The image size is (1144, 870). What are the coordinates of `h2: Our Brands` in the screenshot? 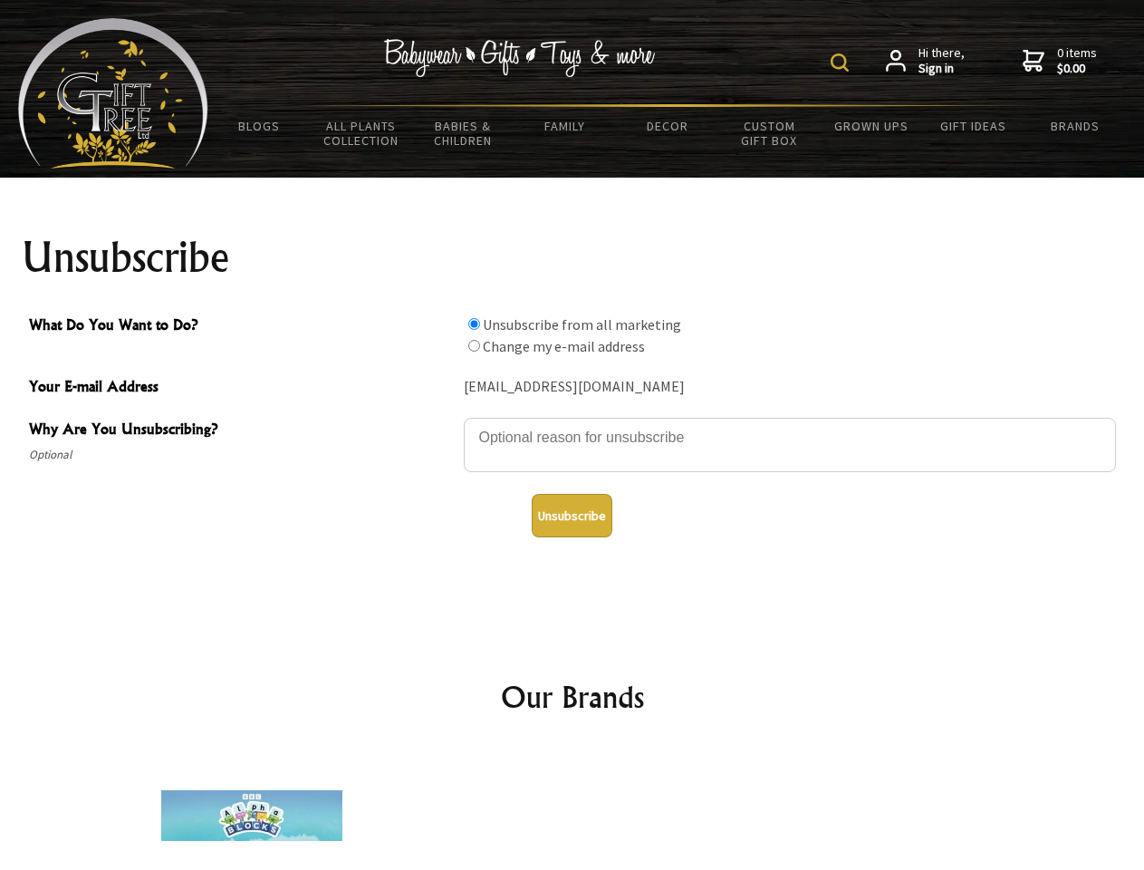 It's located at (572, 697).